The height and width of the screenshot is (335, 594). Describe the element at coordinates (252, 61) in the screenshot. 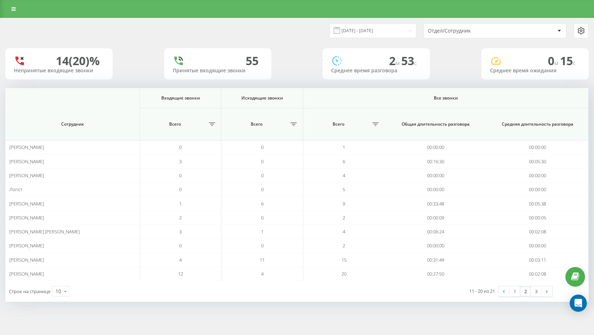

I see `div: 55` at that location.